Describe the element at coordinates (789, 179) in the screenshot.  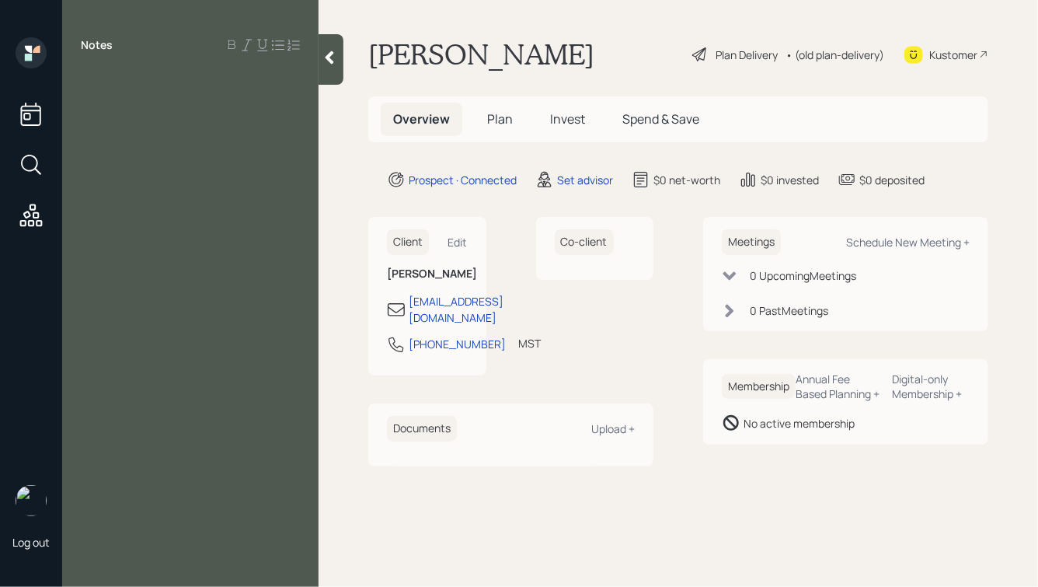
I see `div: $0 invested` at that location.